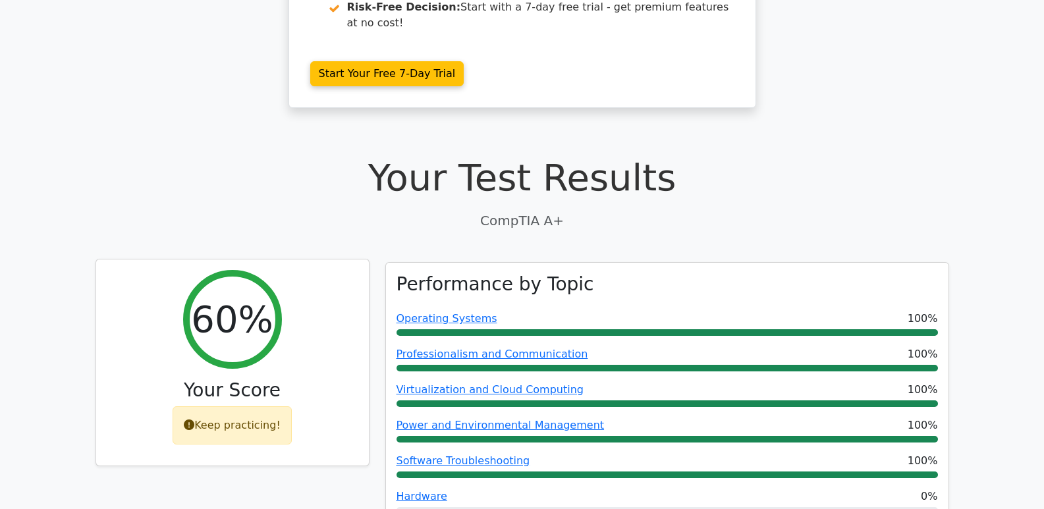  What do you see at coordinates (232, 426) in the screenshot?
I see `div: Keep practicing!` at bounding box center [232, 426].